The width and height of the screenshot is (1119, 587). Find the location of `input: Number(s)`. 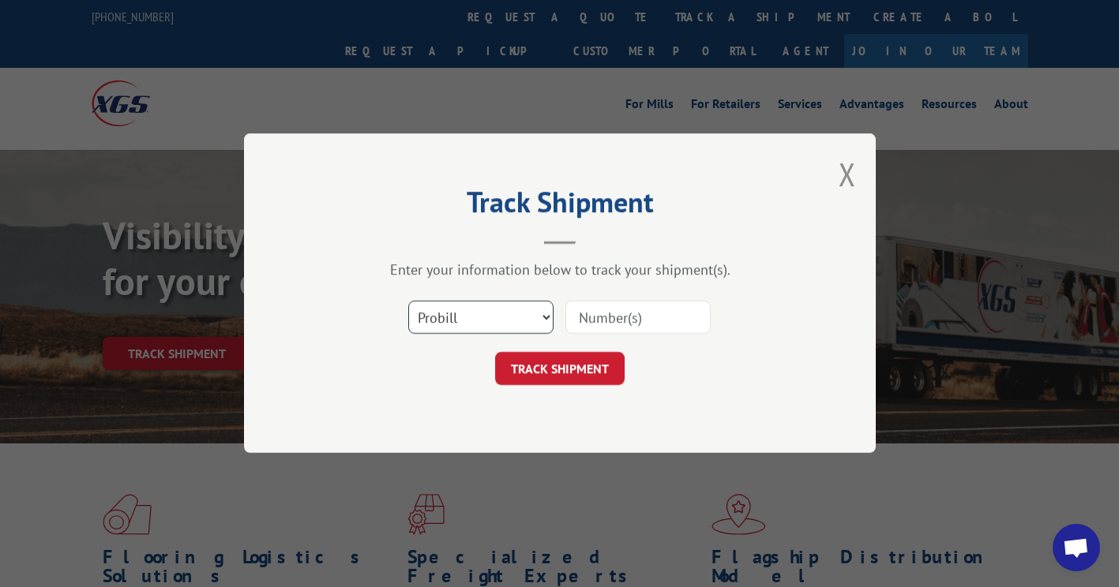

input: Number(s) is located at coordinates (638, 318).